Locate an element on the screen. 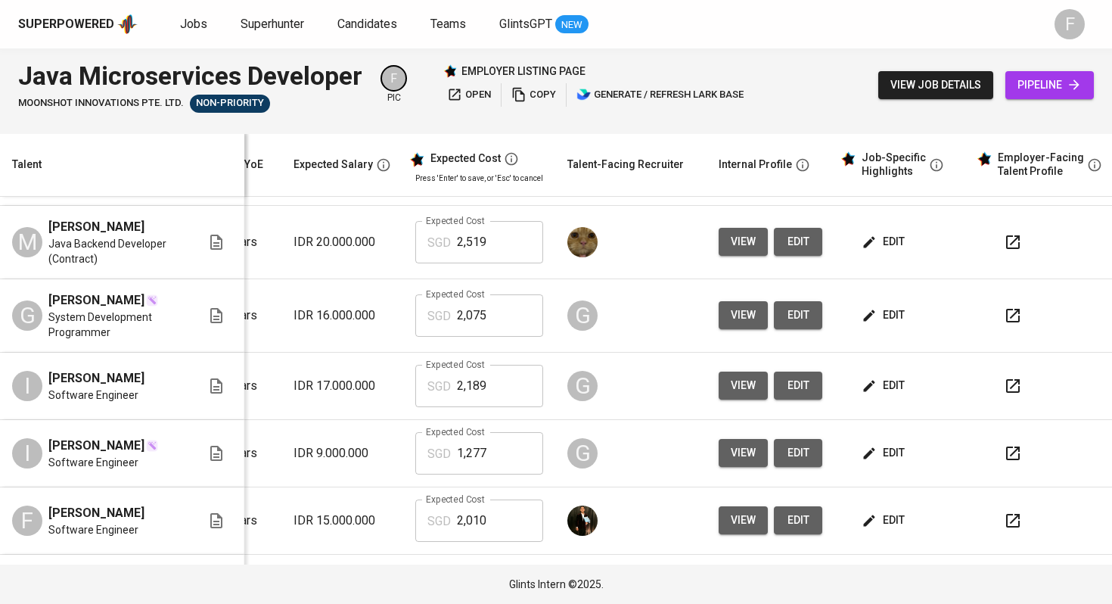  a: Jobs is located at coordinates (195, 24).